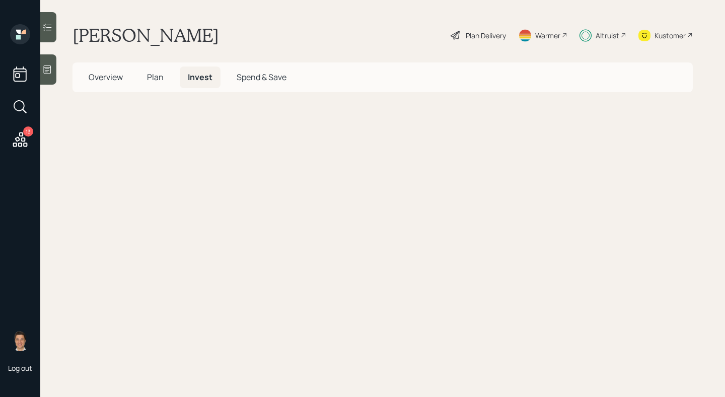 This screenshot has height=397, width=725. What do you see at coordinates (261, 77) in the screenshot?
I see `span: Spend & Save` at bounding box center [261, 77].